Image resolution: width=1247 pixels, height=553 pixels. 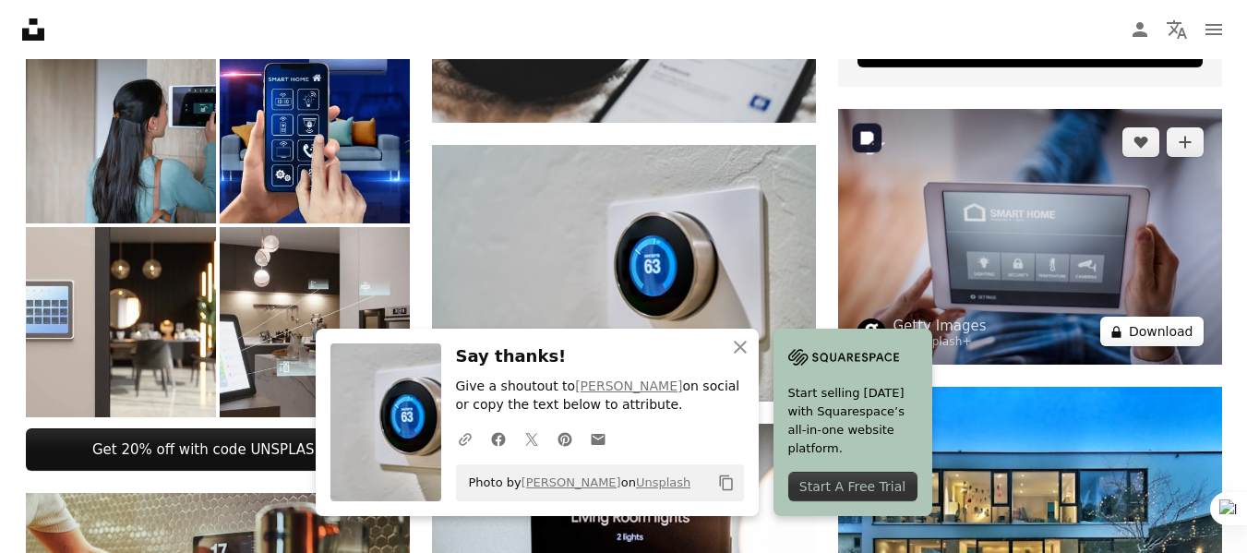 I want to click on img: Woman entering pin to lock the door of her house using a home automation system, so click(x=121, y=128).